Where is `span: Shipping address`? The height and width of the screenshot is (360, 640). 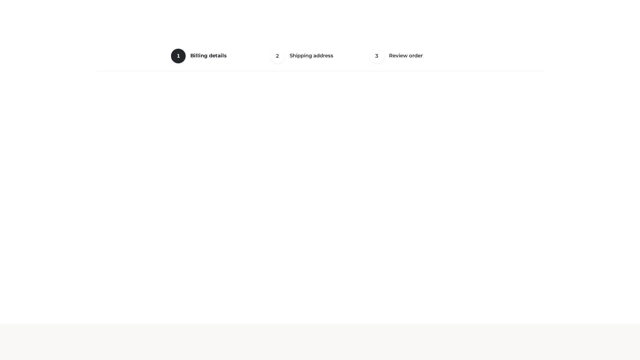
span: Shipping address is located at coordinates (311, 55).